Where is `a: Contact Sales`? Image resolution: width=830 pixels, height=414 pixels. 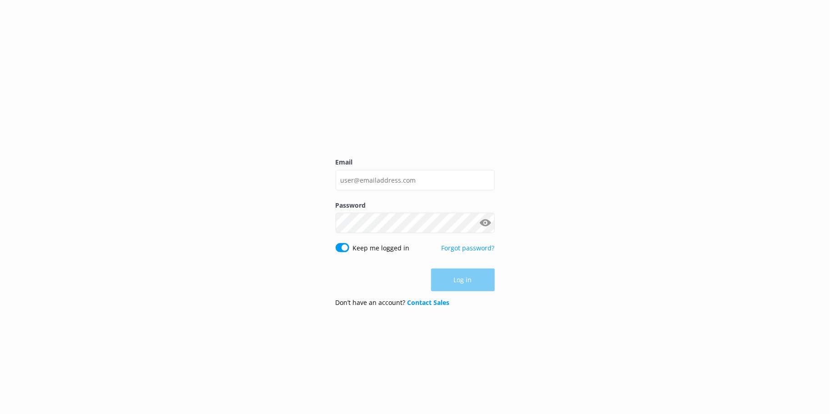 a: Contact Sales is located at coordinates (429, 303).